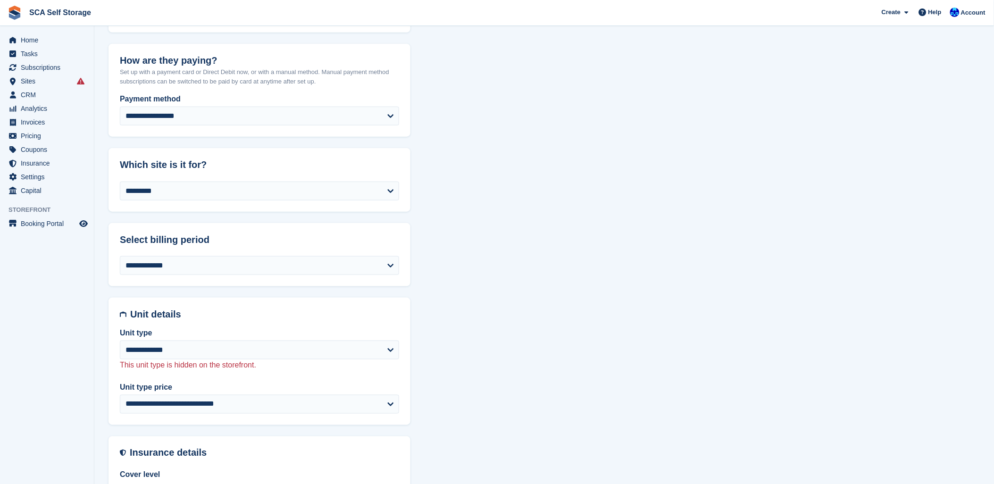  I want to click on h2: Select billing period, so click(259, 240).